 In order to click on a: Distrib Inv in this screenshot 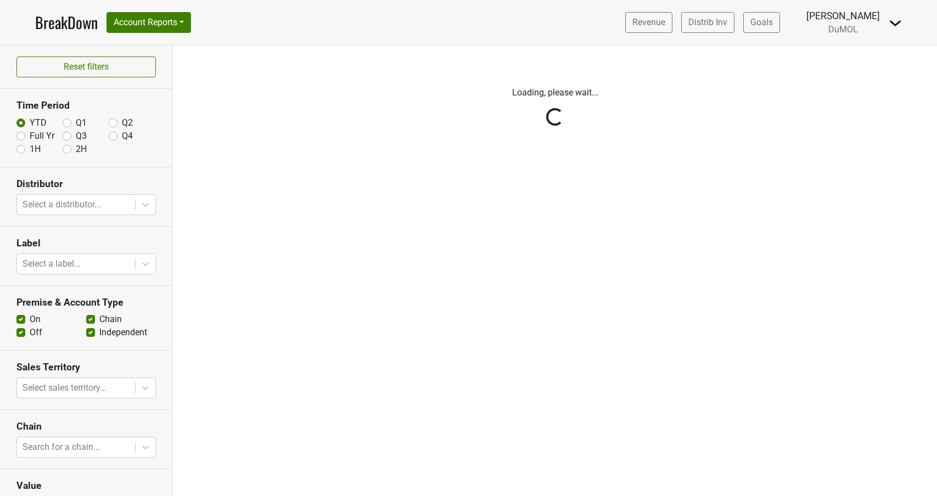, I will do `click(708, 23)`.